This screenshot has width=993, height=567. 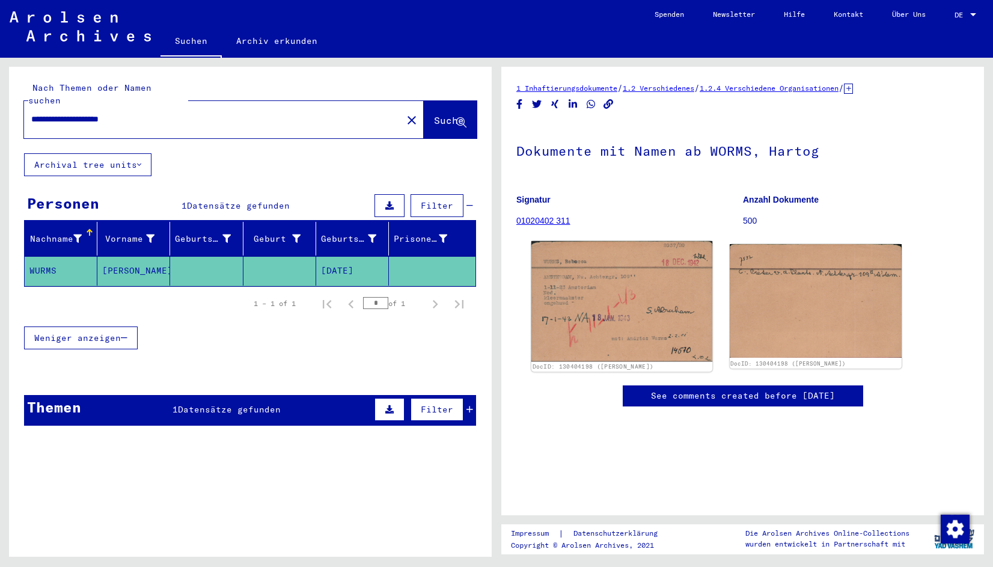 I want to click on mat-header-cell: Geburt‏, so click(x=280, y=239).